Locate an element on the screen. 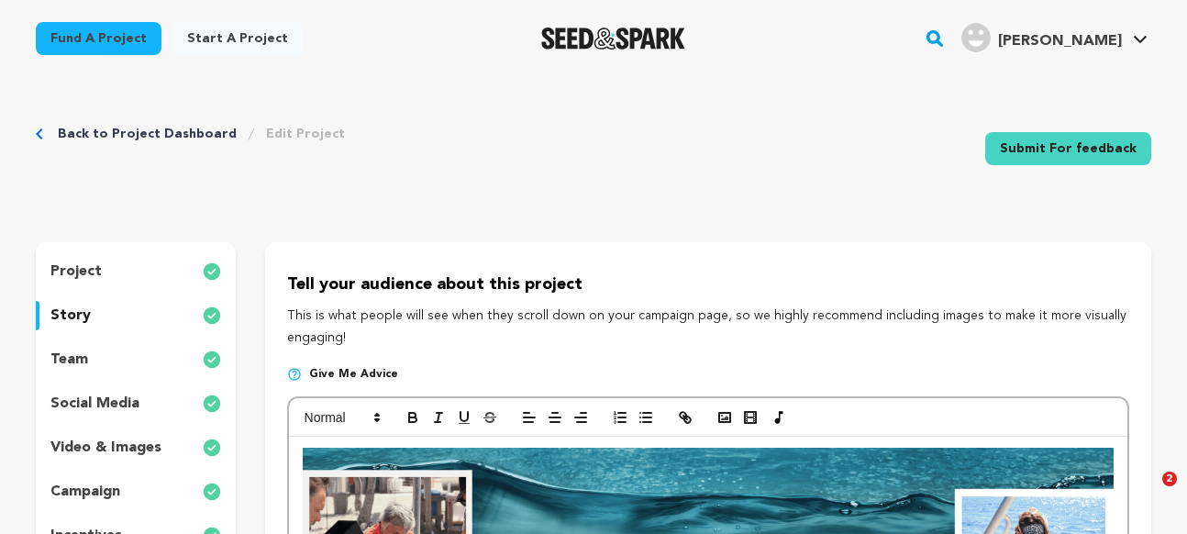 The height and width of the screenshot is (534, 1187). img: help-circle.svg is located at coordinates (295, 374).